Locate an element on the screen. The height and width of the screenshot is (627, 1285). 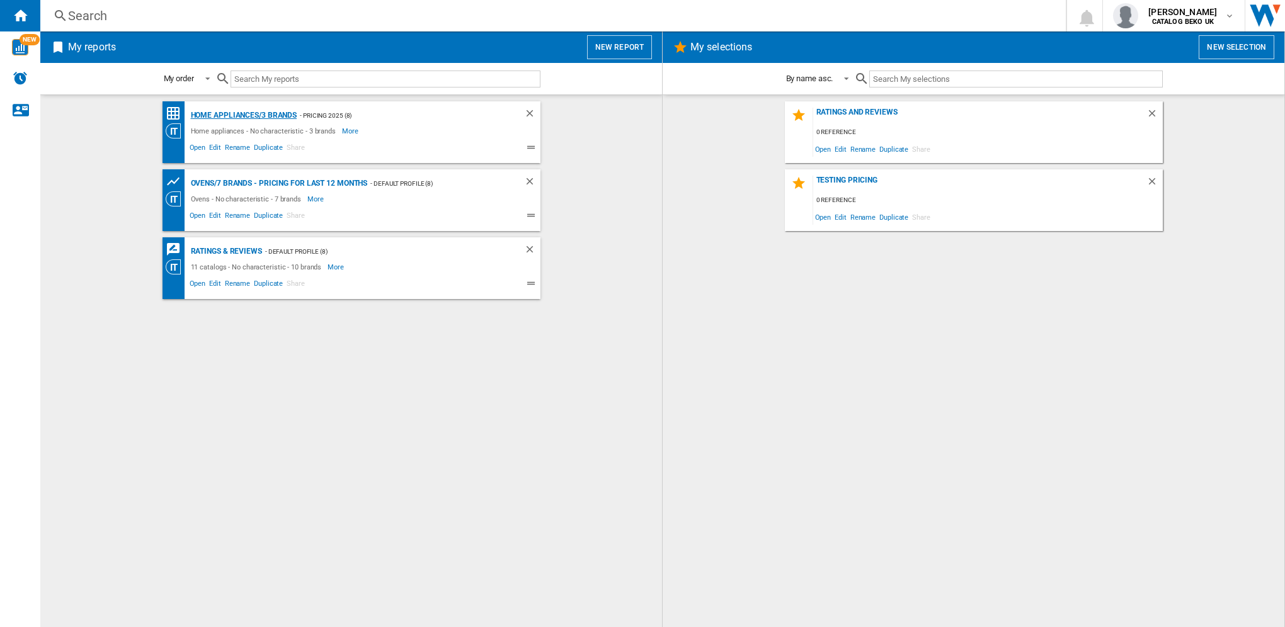
button: New selection is located at coordinates (1237, 47).